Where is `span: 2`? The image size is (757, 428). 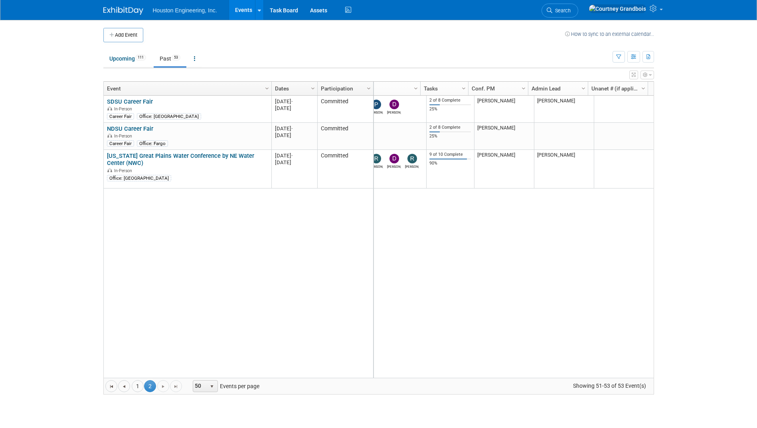
span: 2 is located at coordinates (150, 386).